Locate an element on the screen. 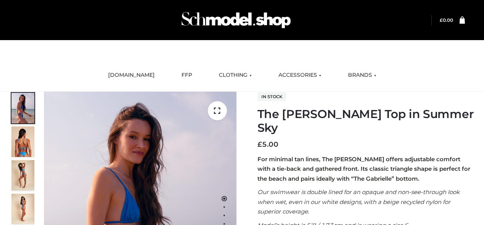  a: Schmodel Admin 964 is located at coordinates (236, 20).